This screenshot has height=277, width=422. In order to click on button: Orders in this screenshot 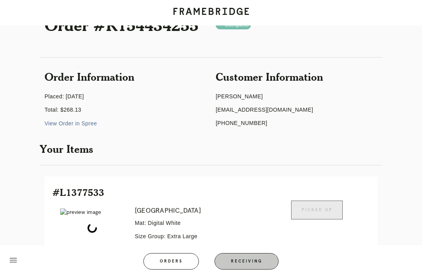, I will do `click(171, 261)`.